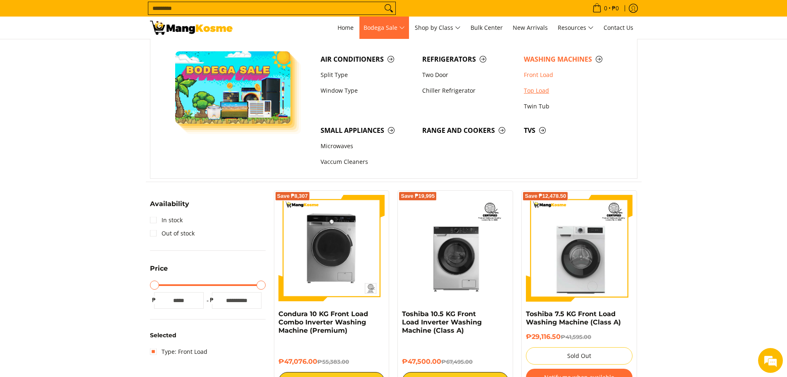 The width and height of the screenshot is (787, 377). What do you see at coordinates (571, 91) in the screenshot?
I see `a: Top Load` at bounding box center [571, 91].